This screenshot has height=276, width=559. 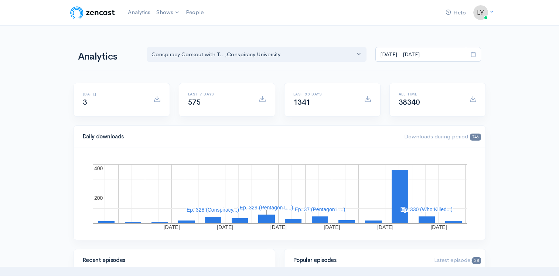 I want to click on span: 38340, so click(x=409, y=102).